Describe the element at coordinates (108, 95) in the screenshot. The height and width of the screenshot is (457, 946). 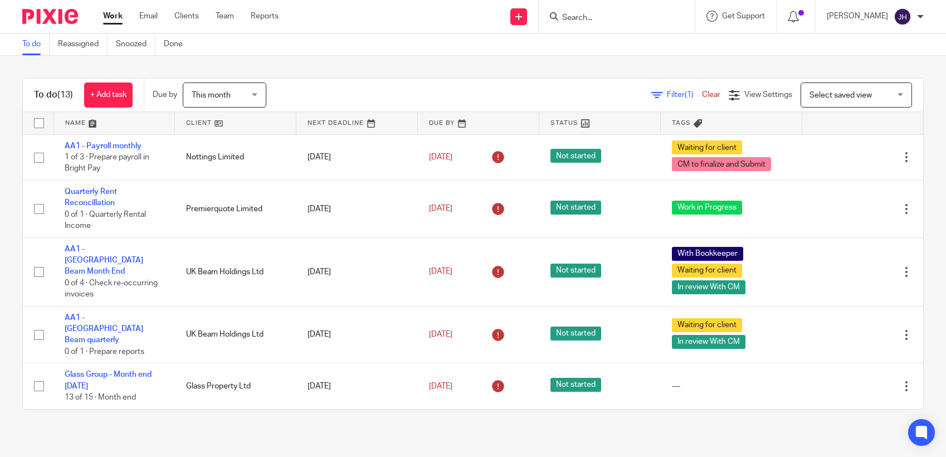
I see `a: + Add task` at that location.